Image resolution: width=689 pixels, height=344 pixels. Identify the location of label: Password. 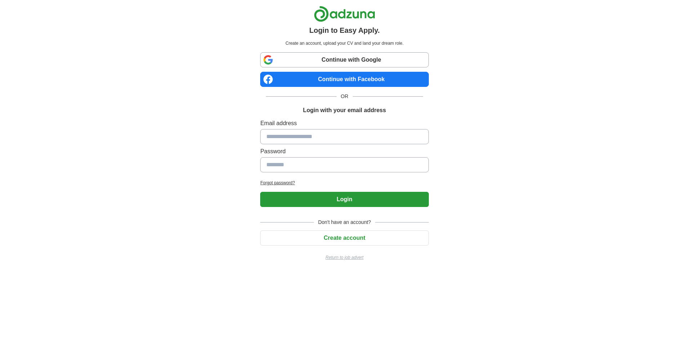
(344, 151).